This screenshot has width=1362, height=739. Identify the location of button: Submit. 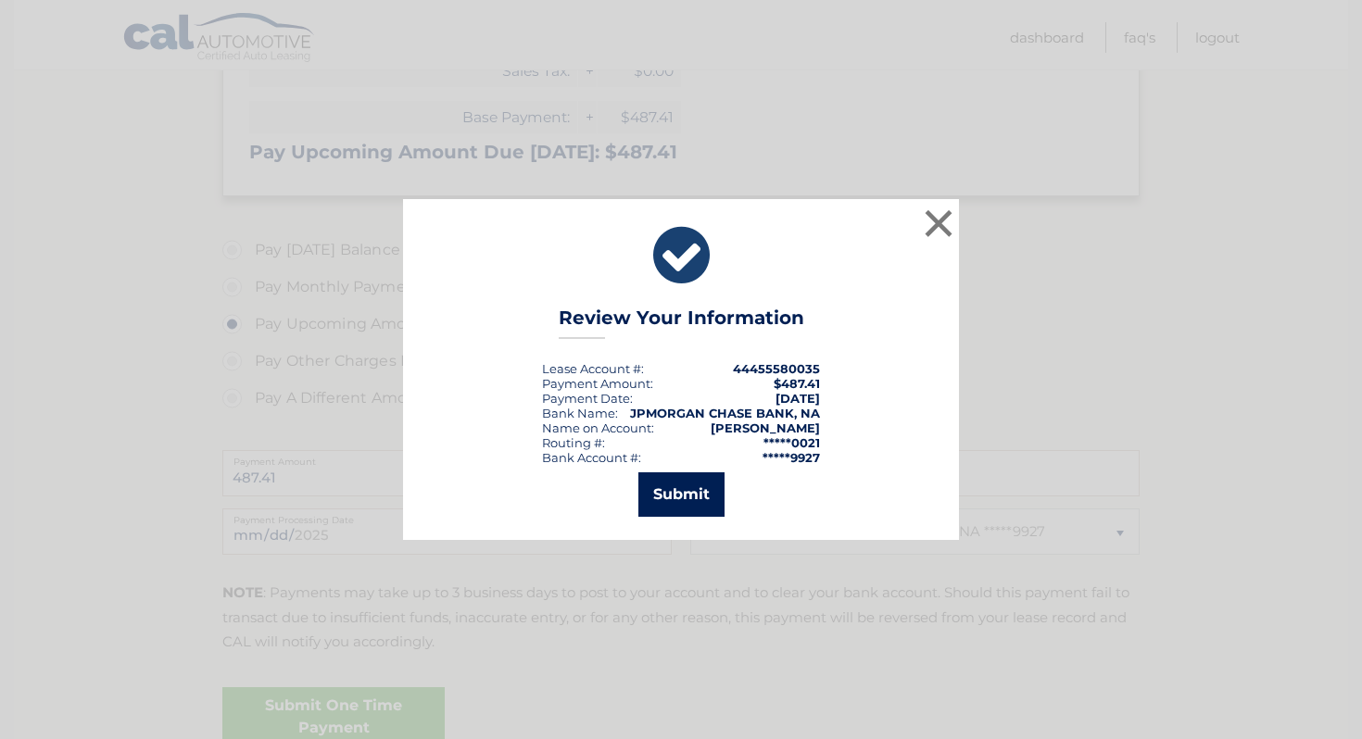
(681, 495).